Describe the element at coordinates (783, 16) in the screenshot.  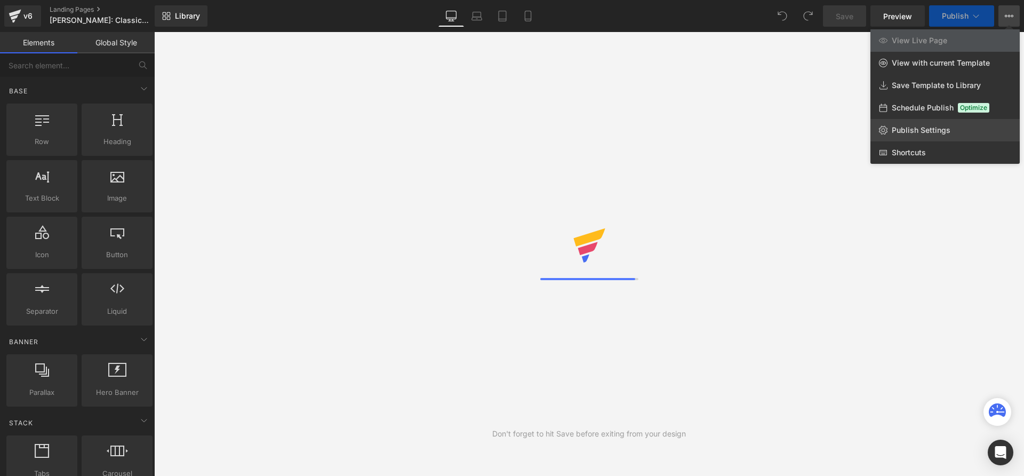
I see `button: Undo` at that location.